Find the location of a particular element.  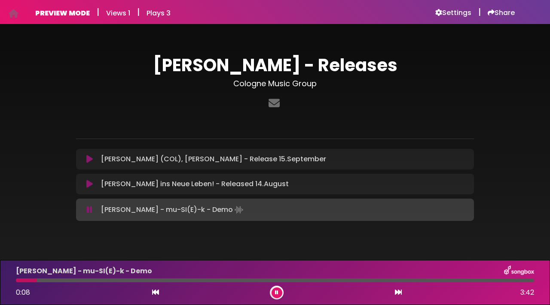

h6: Share is located at coordinates (501, 13).